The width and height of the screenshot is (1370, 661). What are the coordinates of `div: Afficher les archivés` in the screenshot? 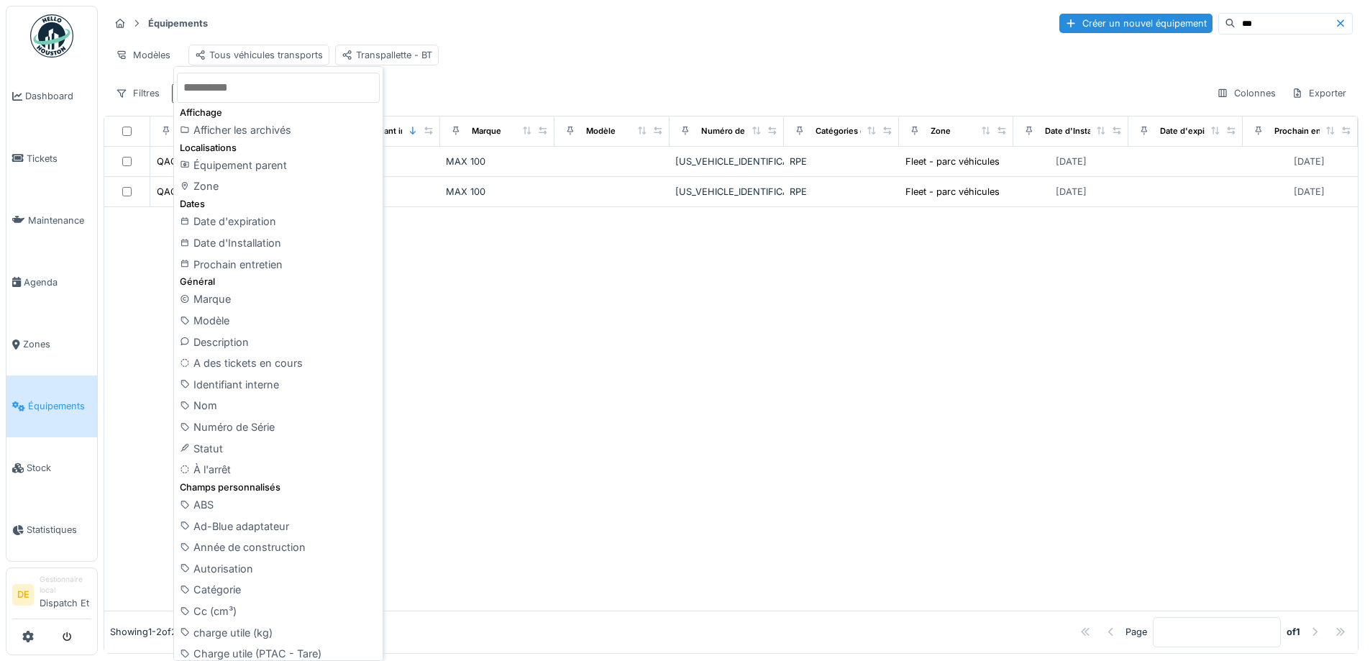 It's located at (278, 130).